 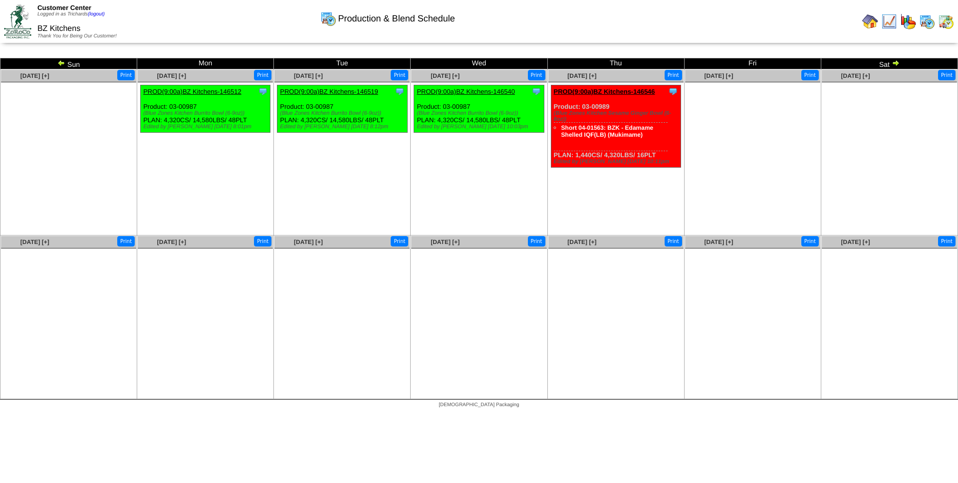 What do you see at coordinates (59, 28) in the screenshot?
I see `span: BZ Kitchens` at bounding box center [59, 28].